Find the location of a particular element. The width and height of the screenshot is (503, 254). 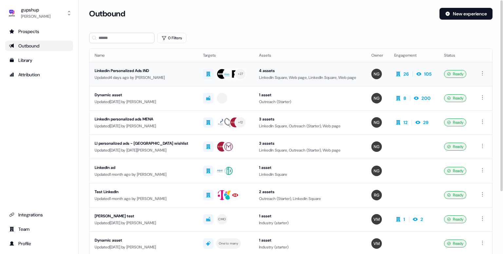

div: Outreach (Starter) is located at coordinates (310, 102).